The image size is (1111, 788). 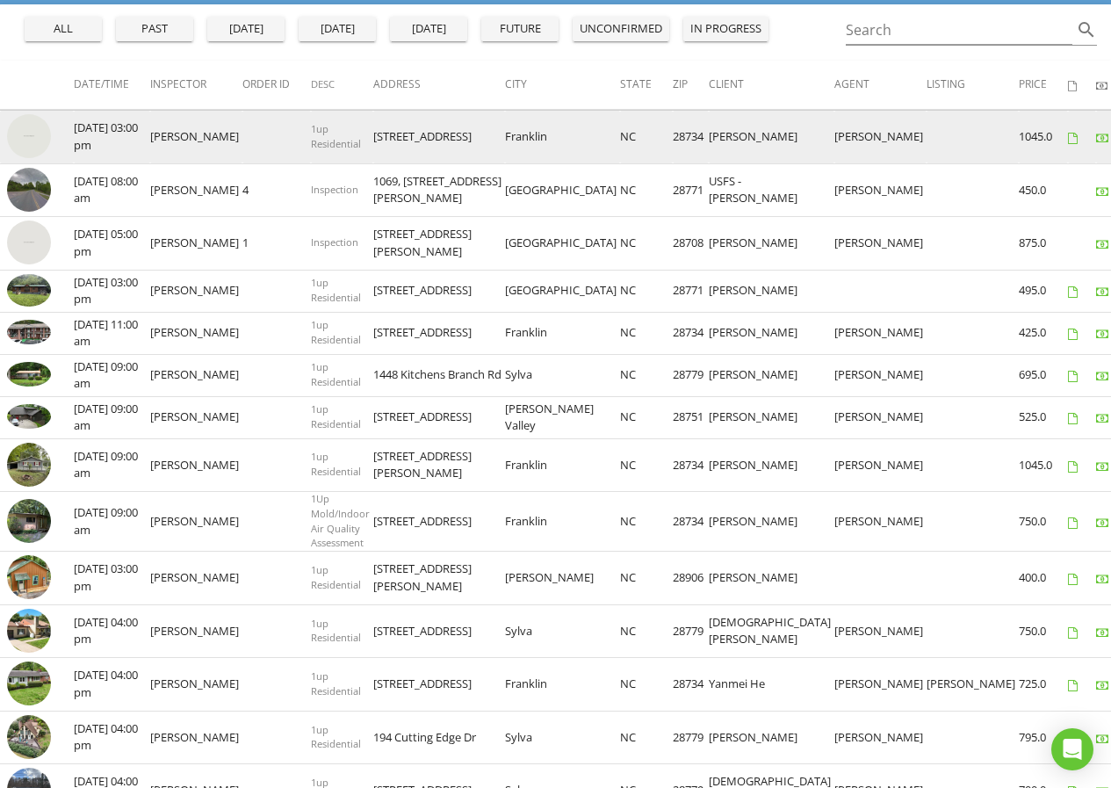 What do you see at coordinates (646, 85) in the screenshot?
I see `th: State: Not sorted.` at bounding box center [646, 85].